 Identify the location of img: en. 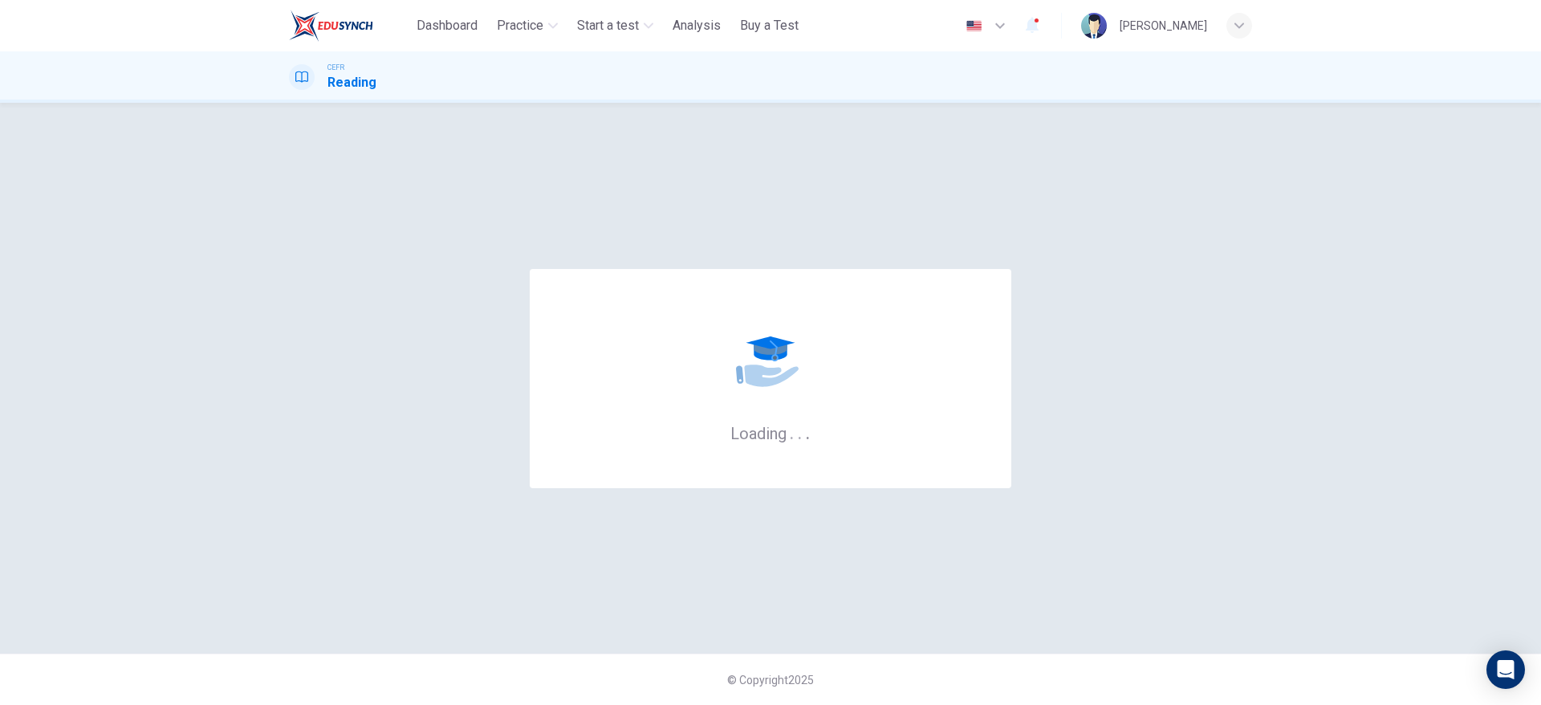
(974, 26).